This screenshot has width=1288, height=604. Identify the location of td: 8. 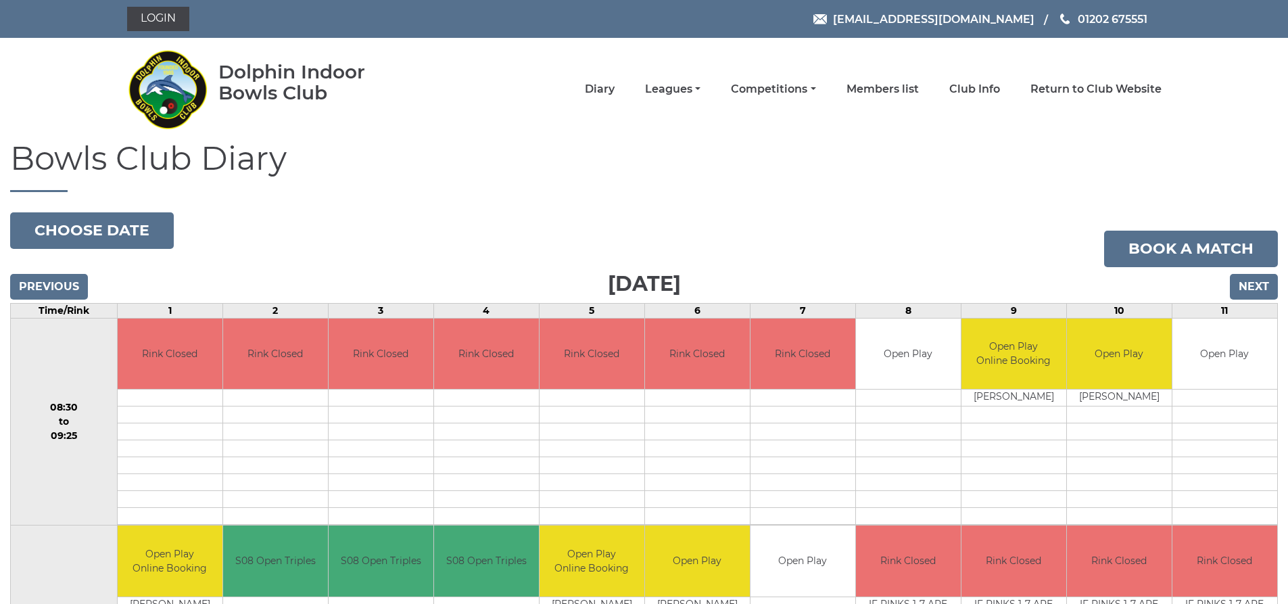
(908, 310).